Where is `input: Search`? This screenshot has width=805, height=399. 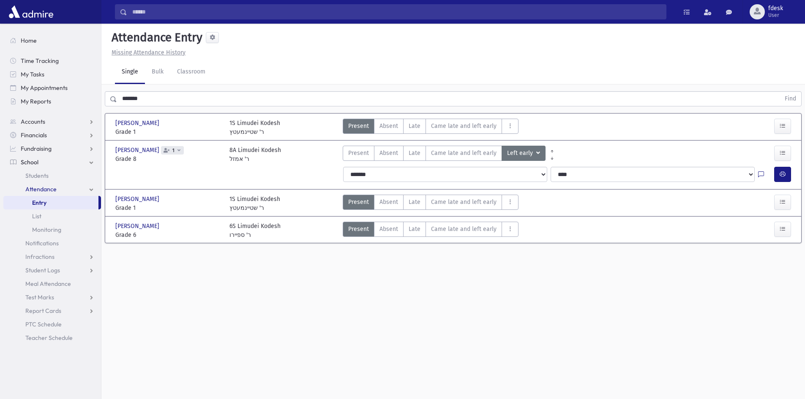
input: Search is located at coordinates (396, 12).